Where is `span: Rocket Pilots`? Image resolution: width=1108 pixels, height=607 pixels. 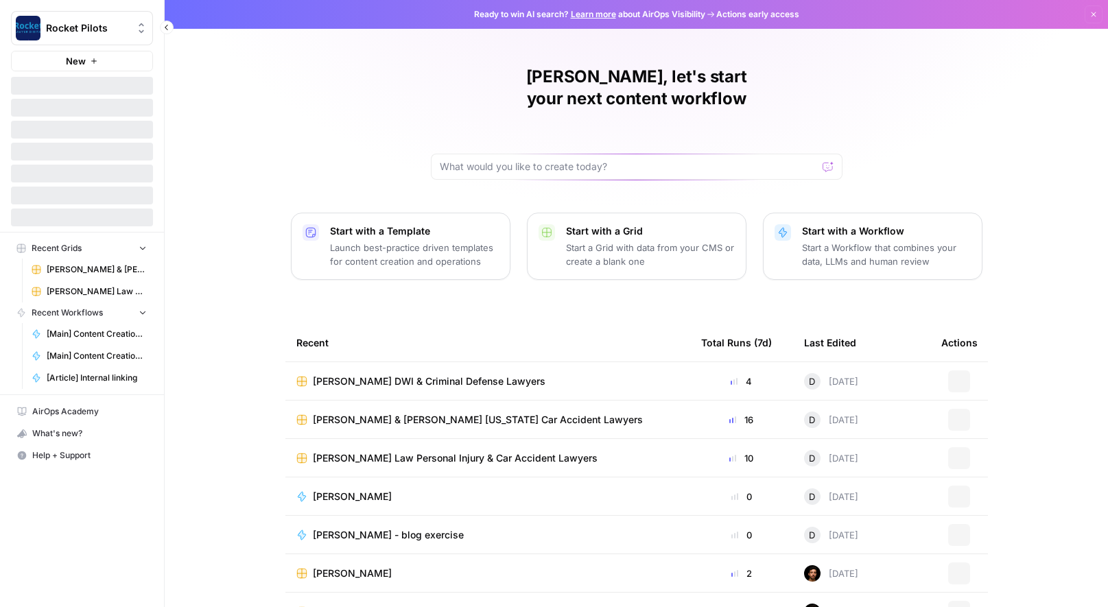
span: Rocket Pilots is located at coordinates (87, 28).